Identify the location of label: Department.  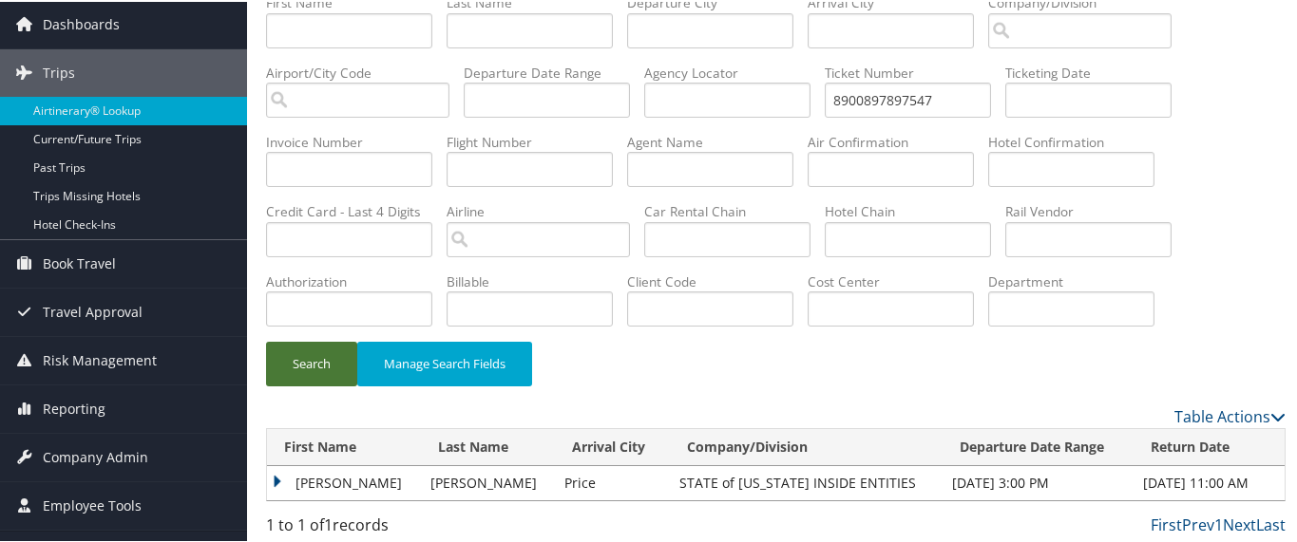
(1078, 280).